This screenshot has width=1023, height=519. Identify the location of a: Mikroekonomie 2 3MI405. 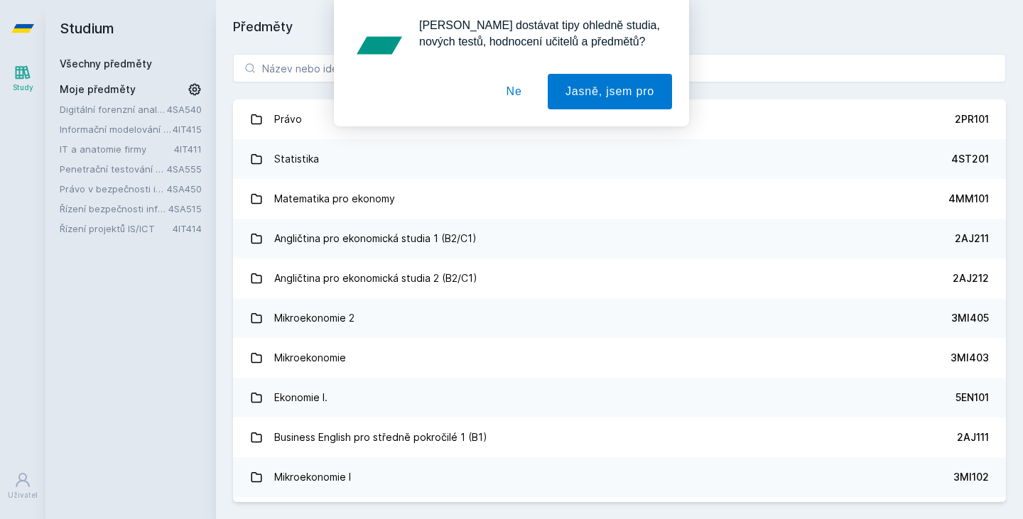
(619, 318).